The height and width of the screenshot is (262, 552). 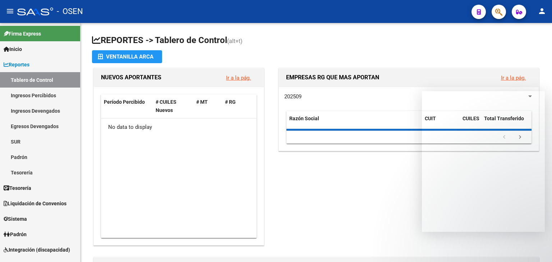 I want to click on mat-icon: person, so click(x=541, y=11).